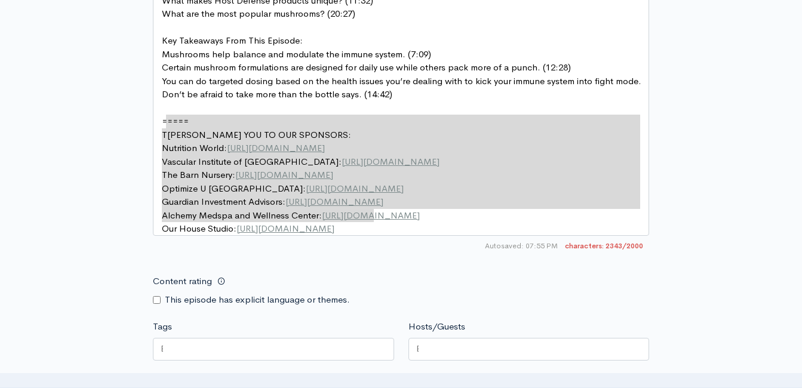 This screenshot has height=388, width=802. Describe the element at coordinates (417, 349) in the screenshot. I see `input: Enter the names of the people that appeared on this episode` at that location.